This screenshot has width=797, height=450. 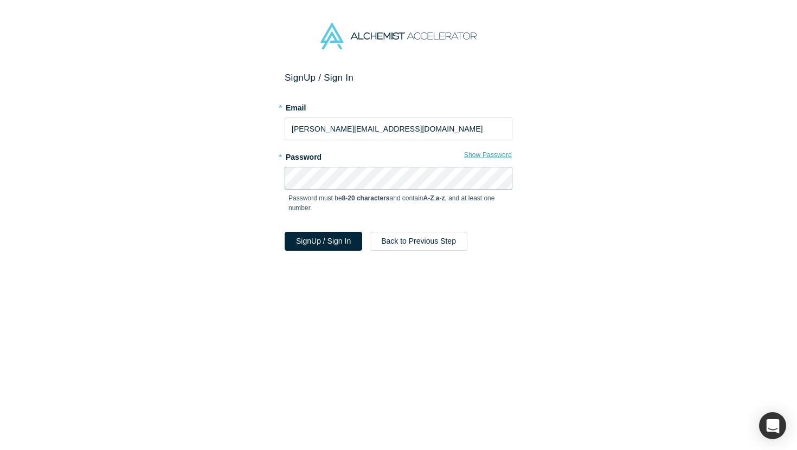 What do you see at coordinates (323, 241) in the screenshot?
I see `button: SignUp / Sign In` at bounding box center [323, 241].